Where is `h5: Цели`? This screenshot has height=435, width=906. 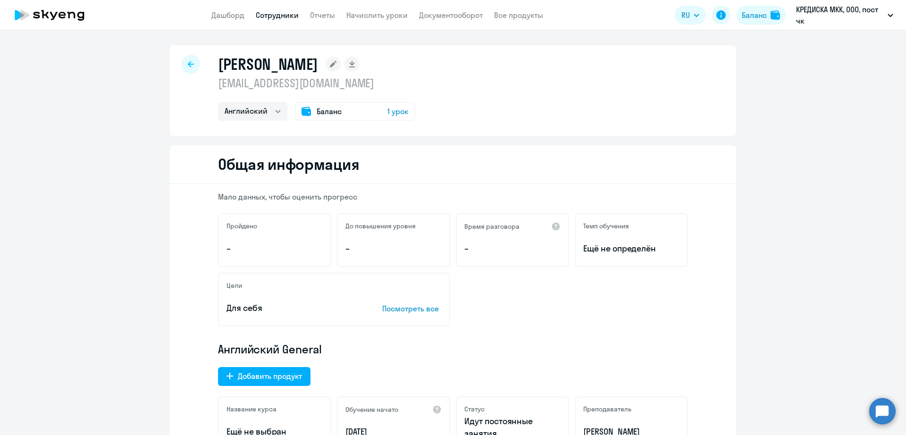
h5: Цели is located at coordinates (234, 285).